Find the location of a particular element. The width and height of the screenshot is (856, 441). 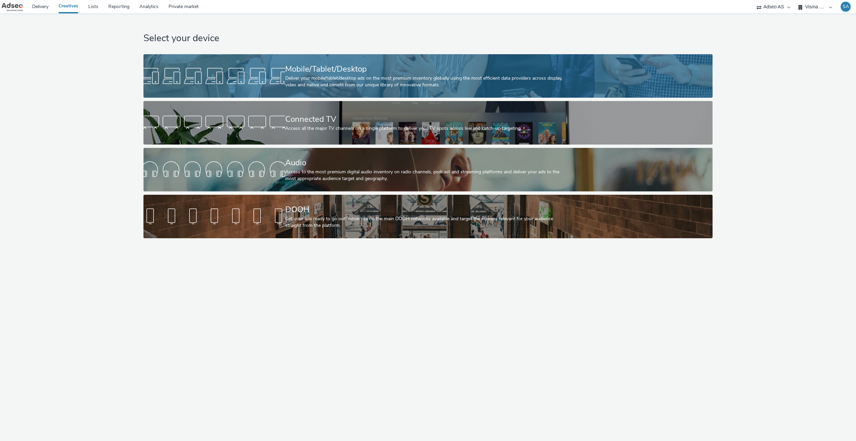

h1: Select your device is located at coordinates (428, 38).